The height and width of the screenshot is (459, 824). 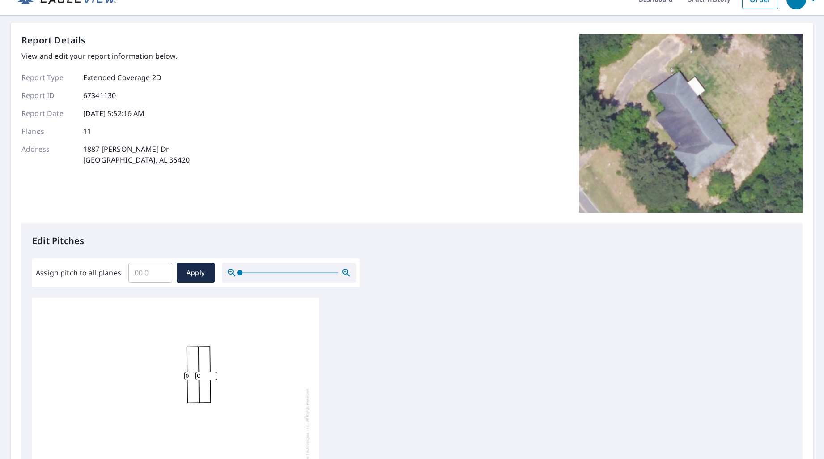 What do you see at coordinates (412, 241) in the screenshot?
I see `p: Edit Pitches` at bounding box center [412, 241].